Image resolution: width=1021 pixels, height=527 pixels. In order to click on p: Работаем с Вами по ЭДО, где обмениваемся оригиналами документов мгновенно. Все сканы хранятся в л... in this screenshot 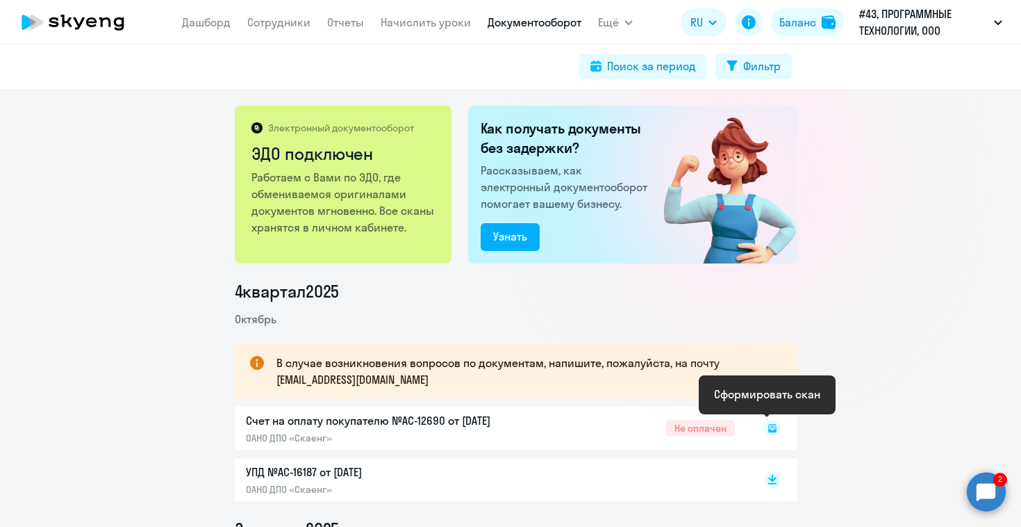, I will do `click(344, 202)`.